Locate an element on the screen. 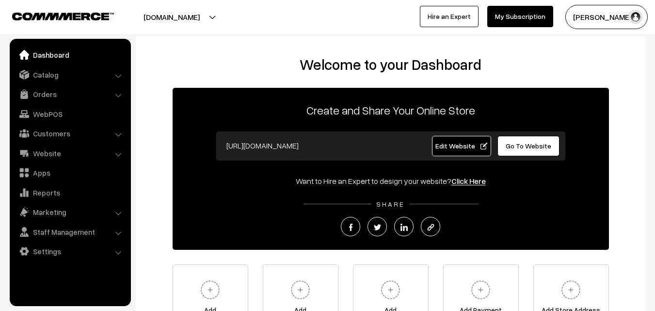 The height and width of the screenshot is (311, 655). img: user is located at coordinates (635, 17).